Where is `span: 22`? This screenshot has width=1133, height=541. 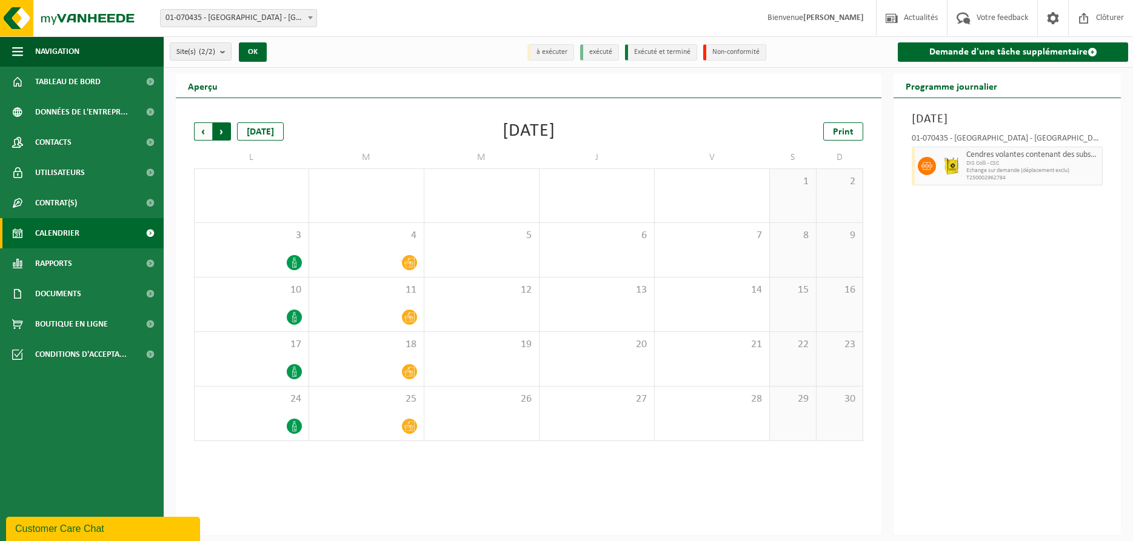 span: 22 is located at coordinates (793, 345).